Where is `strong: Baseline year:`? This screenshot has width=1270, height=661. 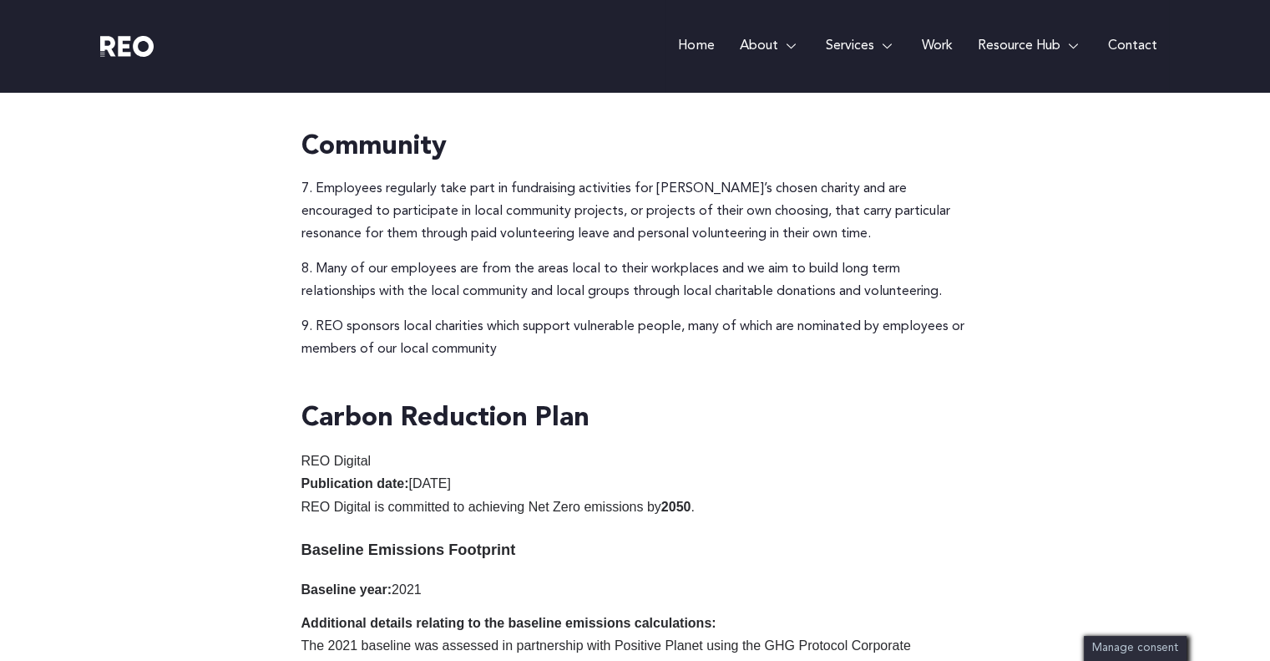
strong: Baseline year: is located at coordinates (347, 589).